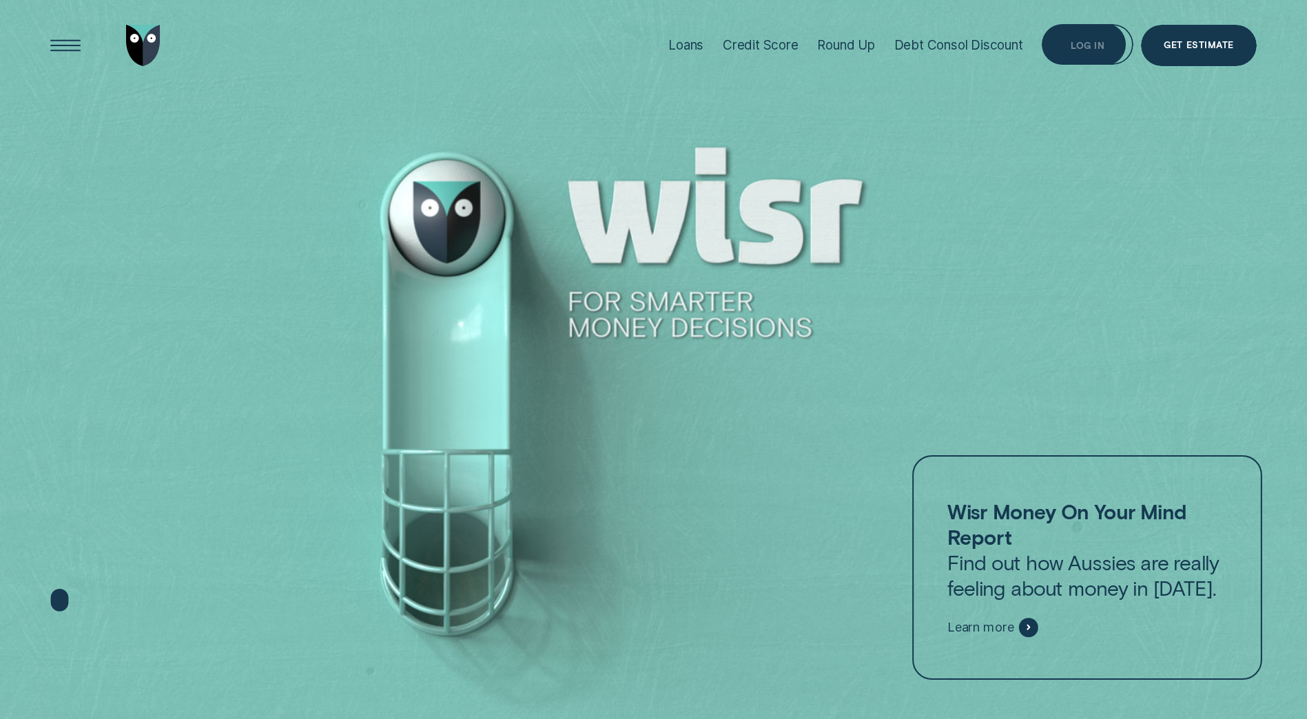 The width and height of the screenshot is (1307, 719). Describe the element at coordinates (1087, 45) in the screenshot. I see `button: Log in` at that location.